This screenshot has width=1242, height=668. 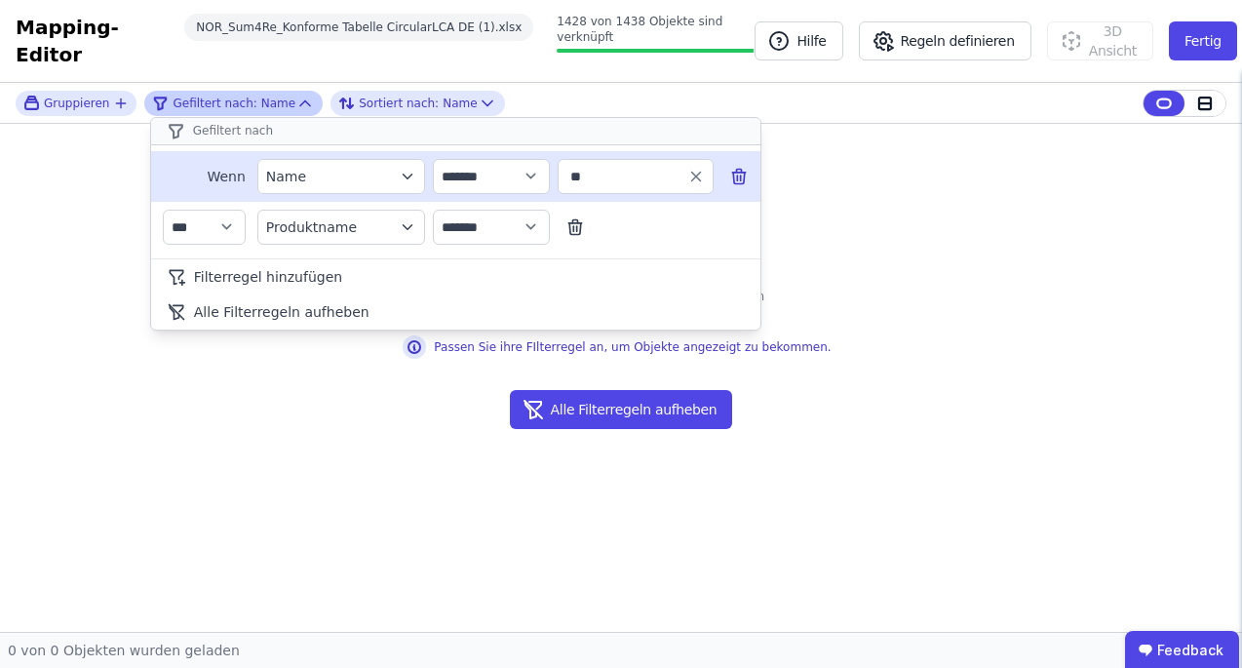 What do you see at coordinates (268, 277) in the screenshot?
I see `span: Filterregel hinzufügen` at bounding box center [268, 277].